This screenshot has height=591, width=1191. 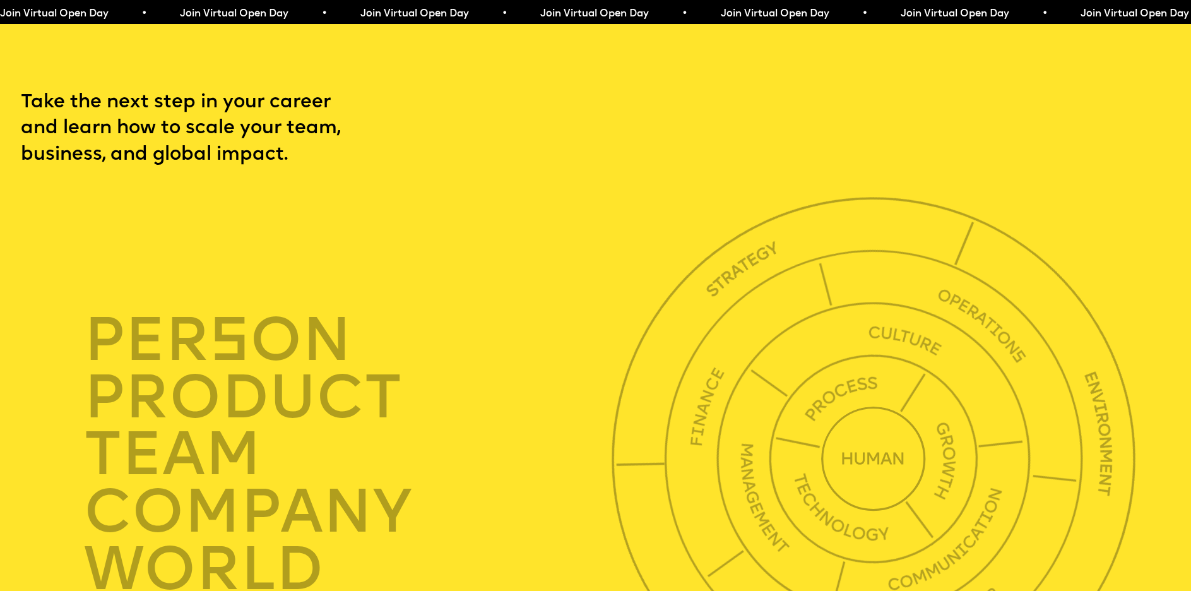 I want to click on div: per on, so click(x=352, y=340).